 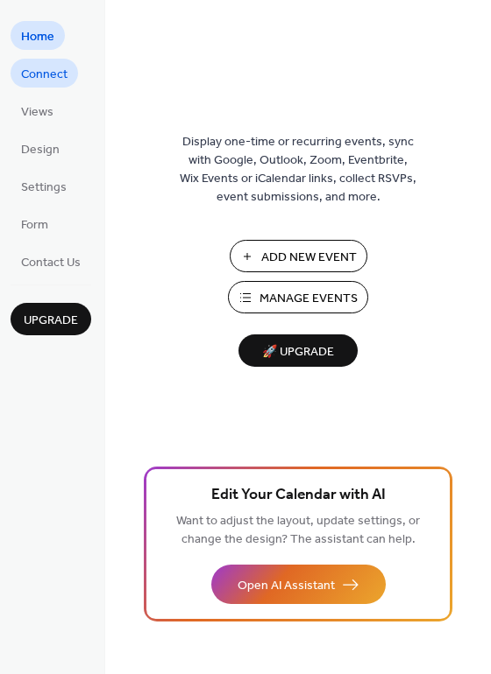 I want to click on a: Contact Us, so click(x=51, y=261).